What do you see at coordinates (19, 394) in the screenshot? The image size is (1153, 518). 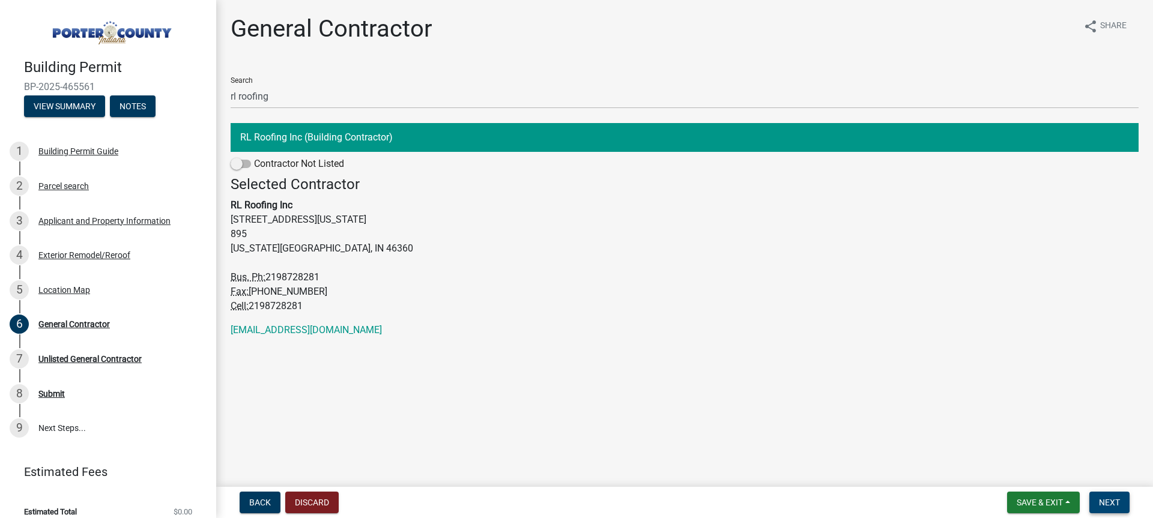 I see `div: 8` at bounding box center [19, 394].